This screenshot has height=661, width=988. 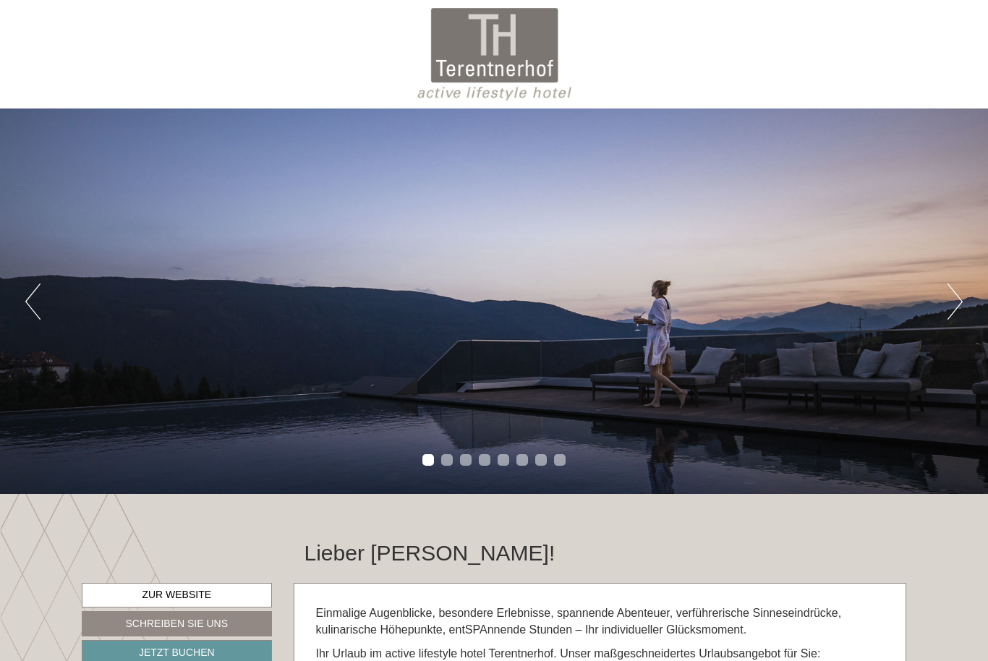 What do you see at coordinates (177, 596) in the screenshot?
I see `a: Zur Website` at bounding box center [177, 596].